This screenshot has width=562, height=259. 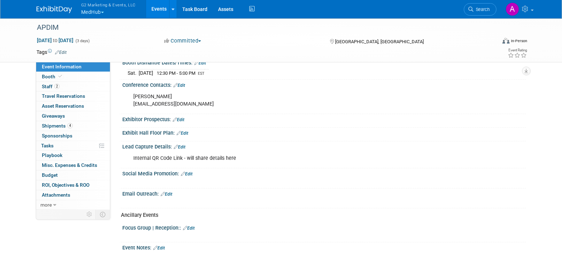 What do you see at coordinates (73, 175) in the screenshot?
I see `a: Budget` at bounding box center [73, 175].